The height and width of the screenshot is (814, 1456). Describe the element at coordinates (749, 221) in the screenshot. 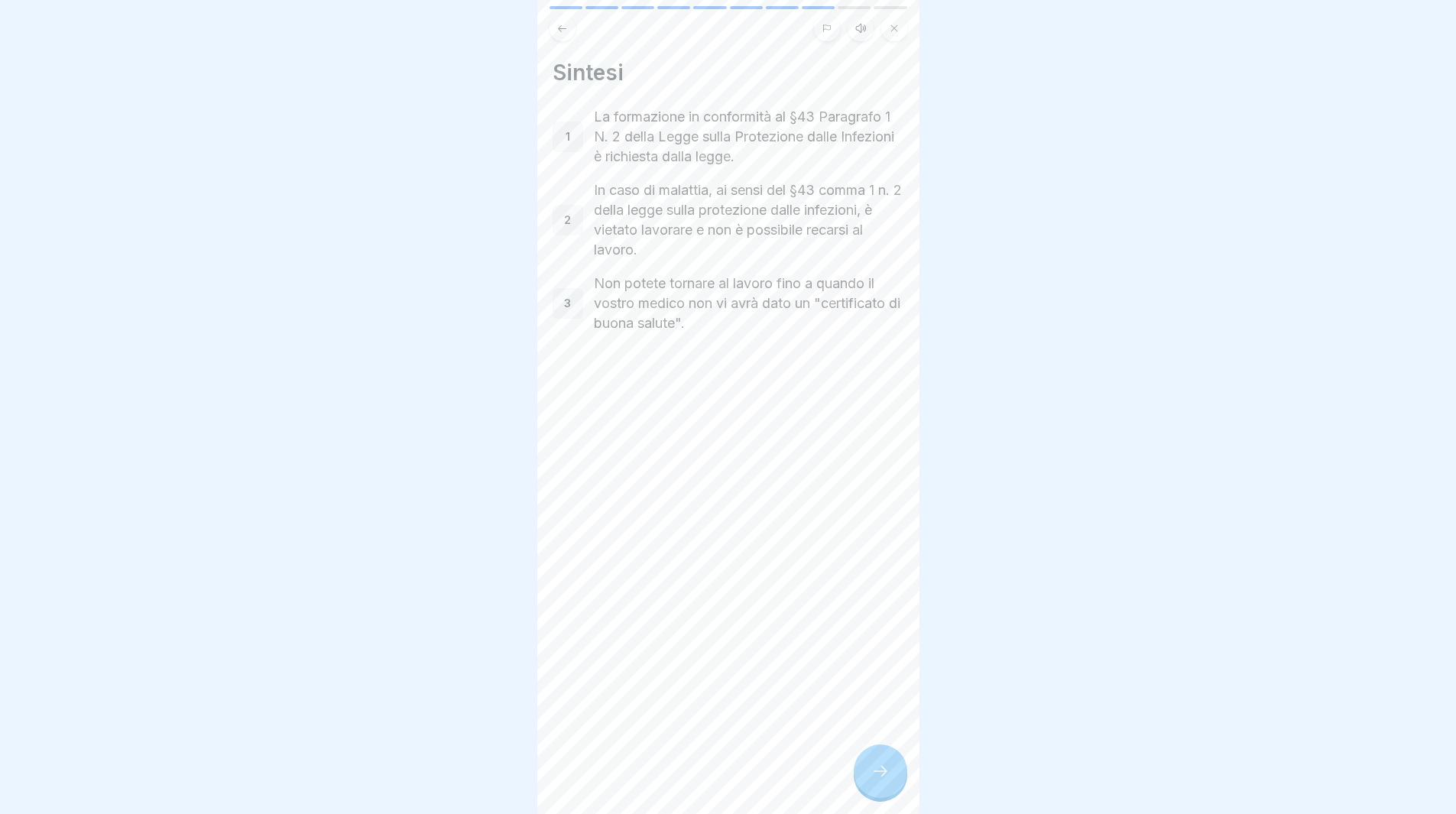

I see `p: In caso di malattia, ai sensi del §43 comma 1 n. 2 della legge sulla protezione dalle infezioni, ...` at that location.